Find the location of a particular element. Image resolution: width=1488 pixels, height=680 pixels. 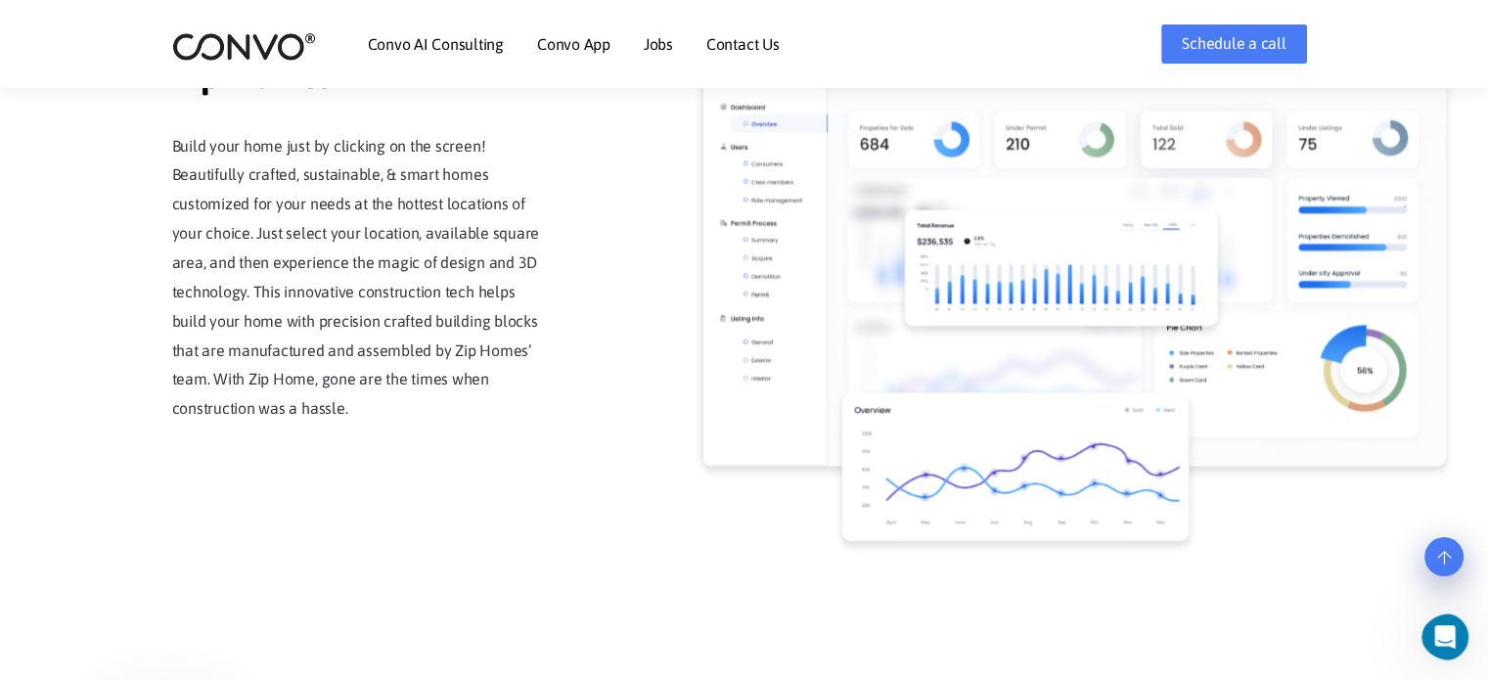

a: Schedule a call is located at coordinates (1233, 44).